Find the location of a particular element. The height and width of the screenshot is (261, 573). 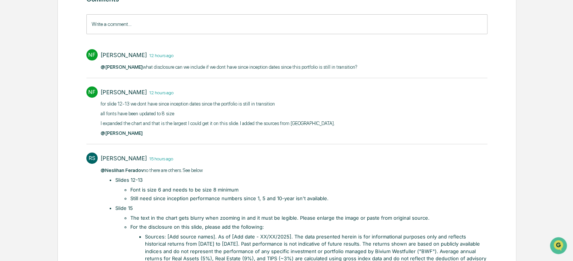

p: for slide 12-13 we dont have since inception dates since the portfolio is still in transition is located at coordinates (218, 104).